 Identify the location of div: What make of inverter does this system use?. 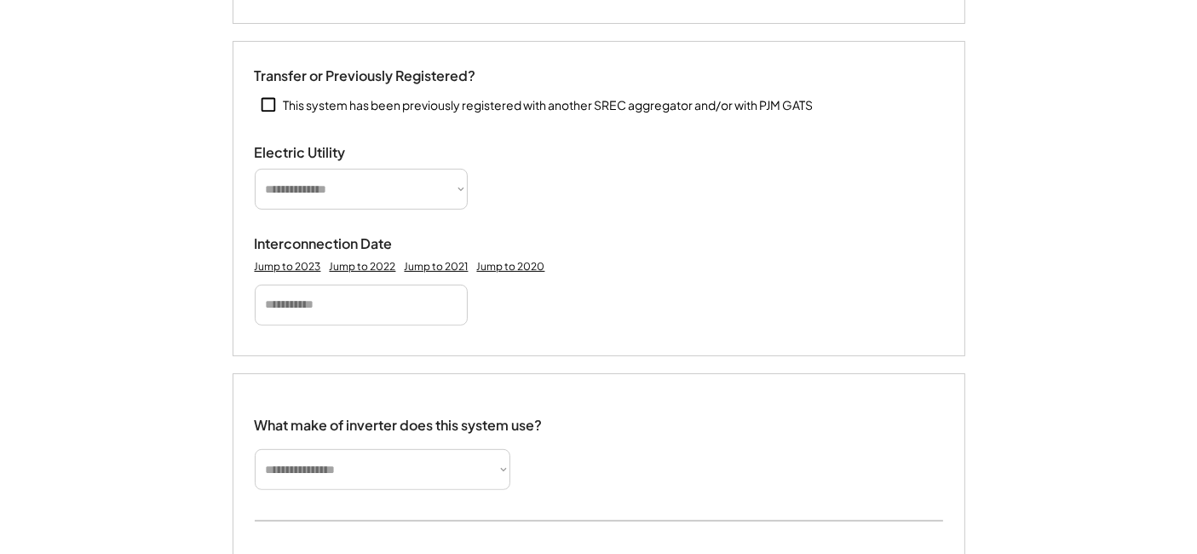
(399, 418).